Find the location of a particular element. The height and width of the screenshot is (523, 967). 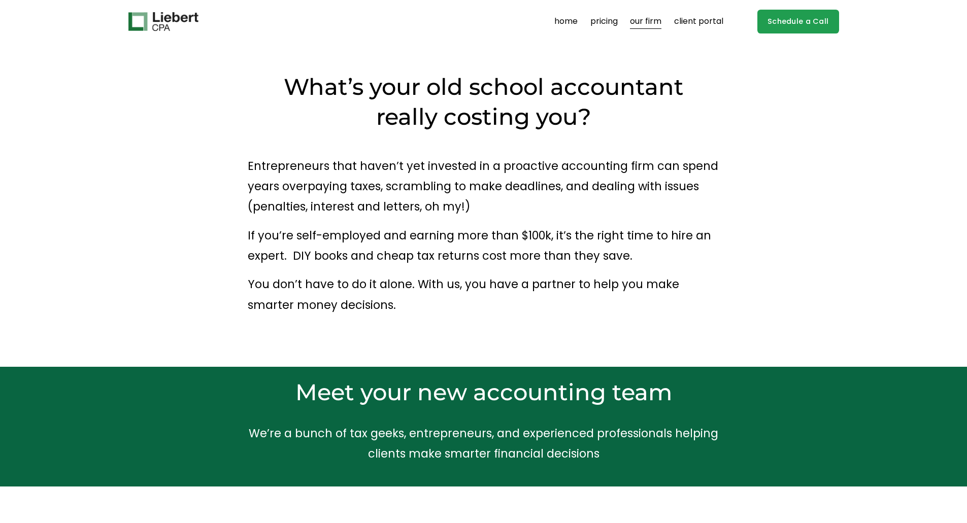

p: If you’re self-employed and earning more than $100k, it’s the right time to hire an expert. DIY b... is located at coordinates (484, 246).